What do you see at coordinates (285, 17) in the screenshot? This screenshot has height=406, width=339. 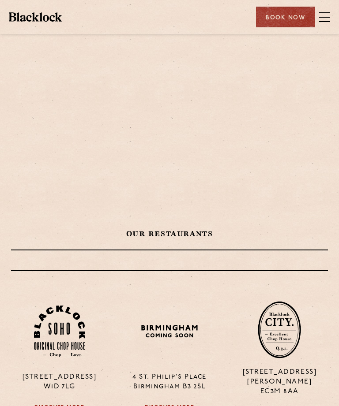 I see `div: Book Now` at bounding box center [285, 17].